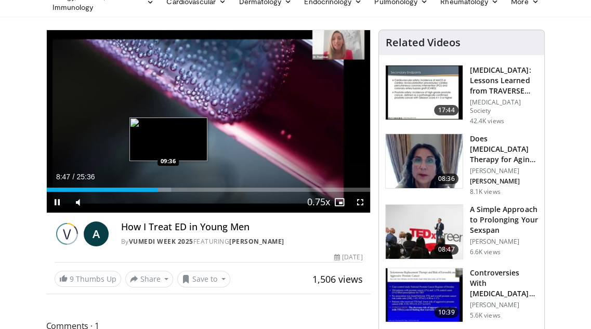 The height and width of the screenshot is (329, 591). I want to click on button: Save to, so click(204, 279).